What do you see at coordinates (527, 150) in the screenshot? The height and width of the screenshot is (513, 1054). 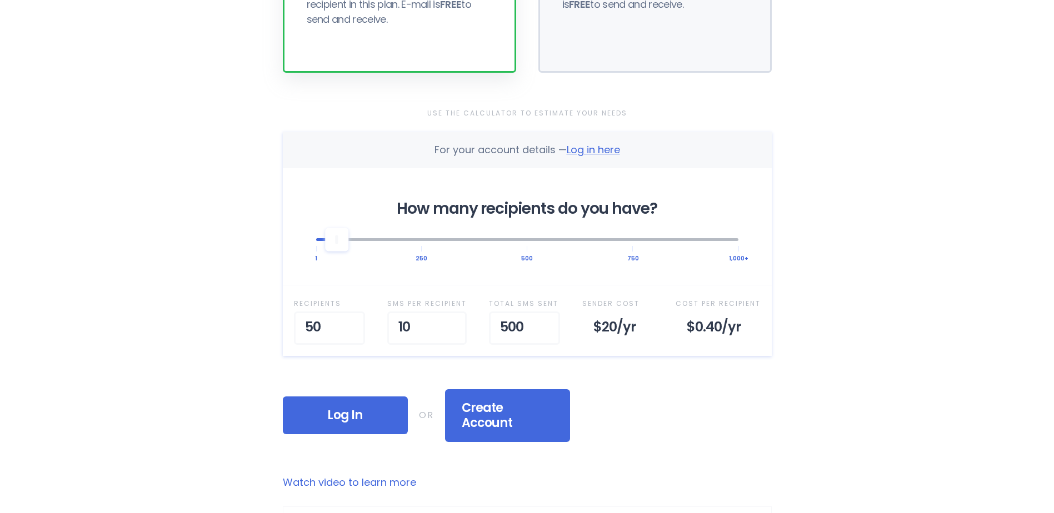 I see `div: For your account details —` at bounding box center [527, 150].